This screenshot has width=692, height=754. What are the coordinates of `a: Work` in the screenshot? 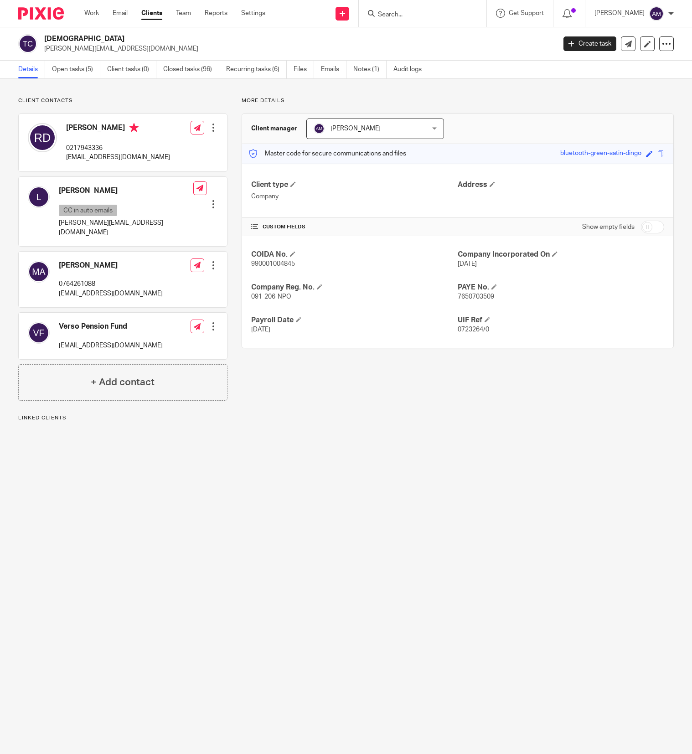 It's located at (92, 13).